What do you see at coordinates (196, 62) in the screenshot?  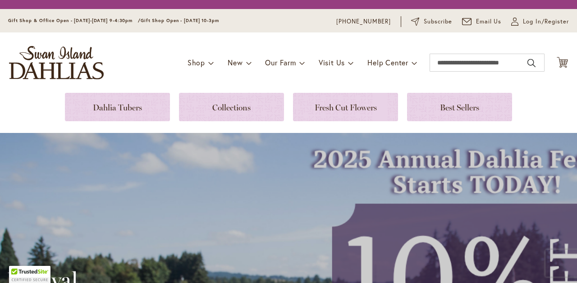 I see `span: Shop` at bounding box center [196, 62].